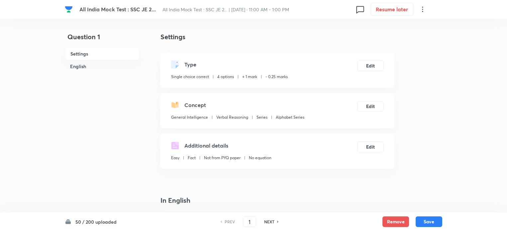  Describe the element at coordinates (175, 145) in the screenshot. I see `img: questionDetails.svg` at that location.